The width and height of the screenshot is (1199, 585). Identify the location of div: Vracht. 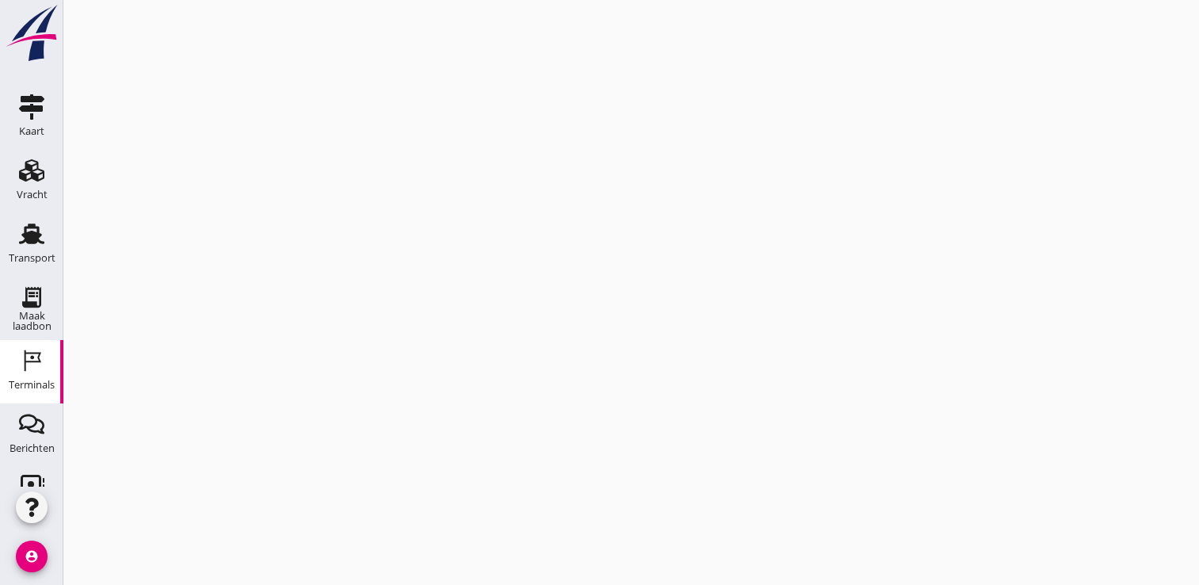
(32, 194).